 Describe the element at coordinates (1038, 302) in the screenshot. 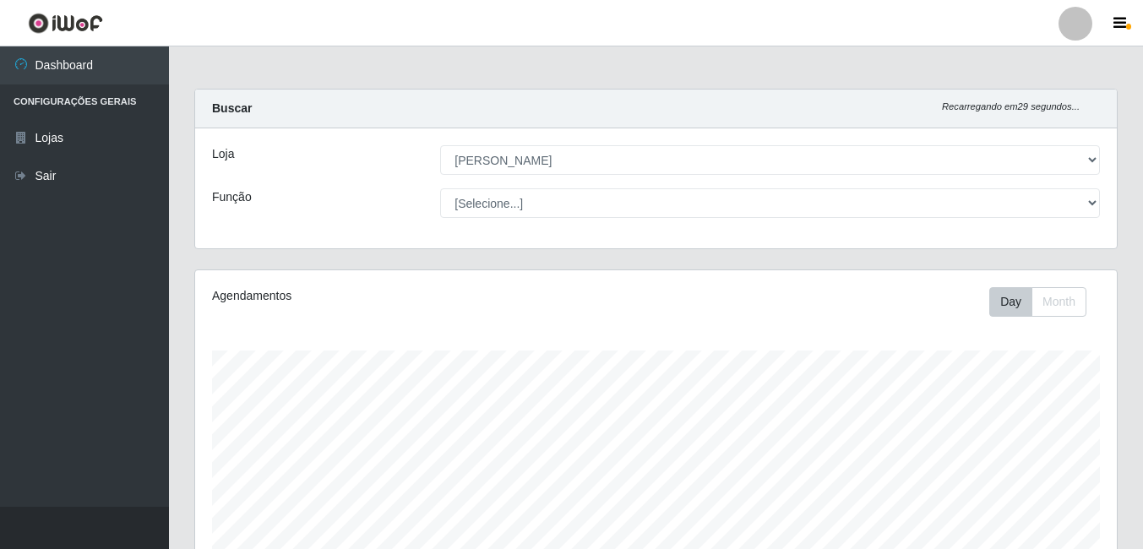

I see `div: First group` at that location.